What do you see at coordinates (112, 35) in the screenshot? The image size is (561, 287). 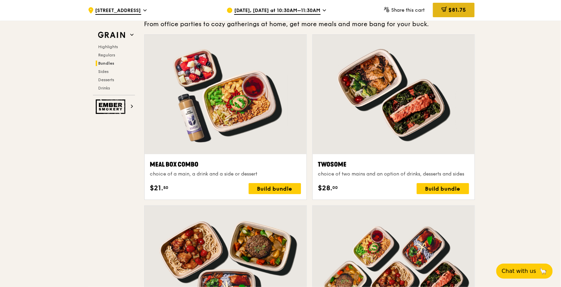 I see `img: Grain web logo` at bounding box center [112, 35].